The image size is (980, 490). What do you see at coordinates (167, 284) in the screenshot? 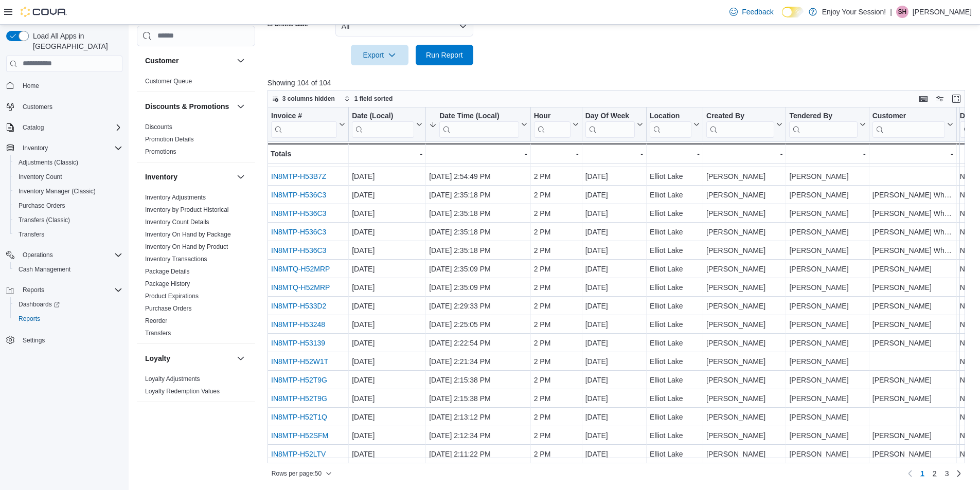
I see `a: Package History` at bounding box center [167, 284].